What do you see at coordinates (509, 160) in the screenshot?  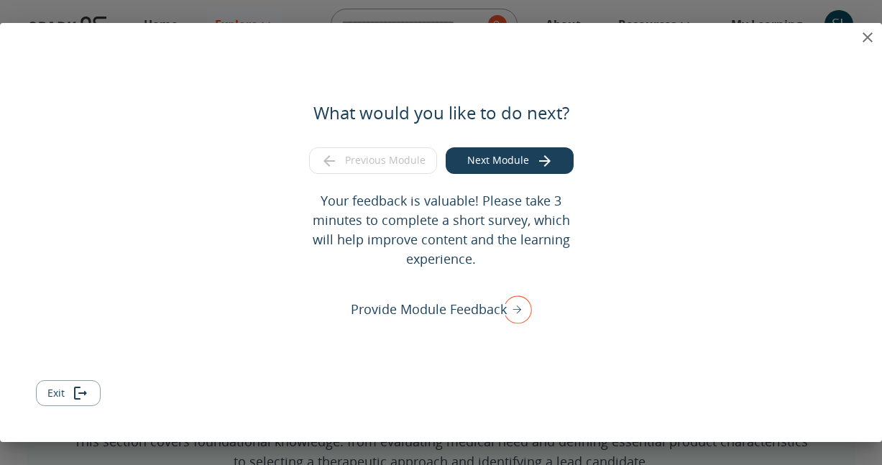 I see `button: Go to next module` at bounding box center [509, 160].